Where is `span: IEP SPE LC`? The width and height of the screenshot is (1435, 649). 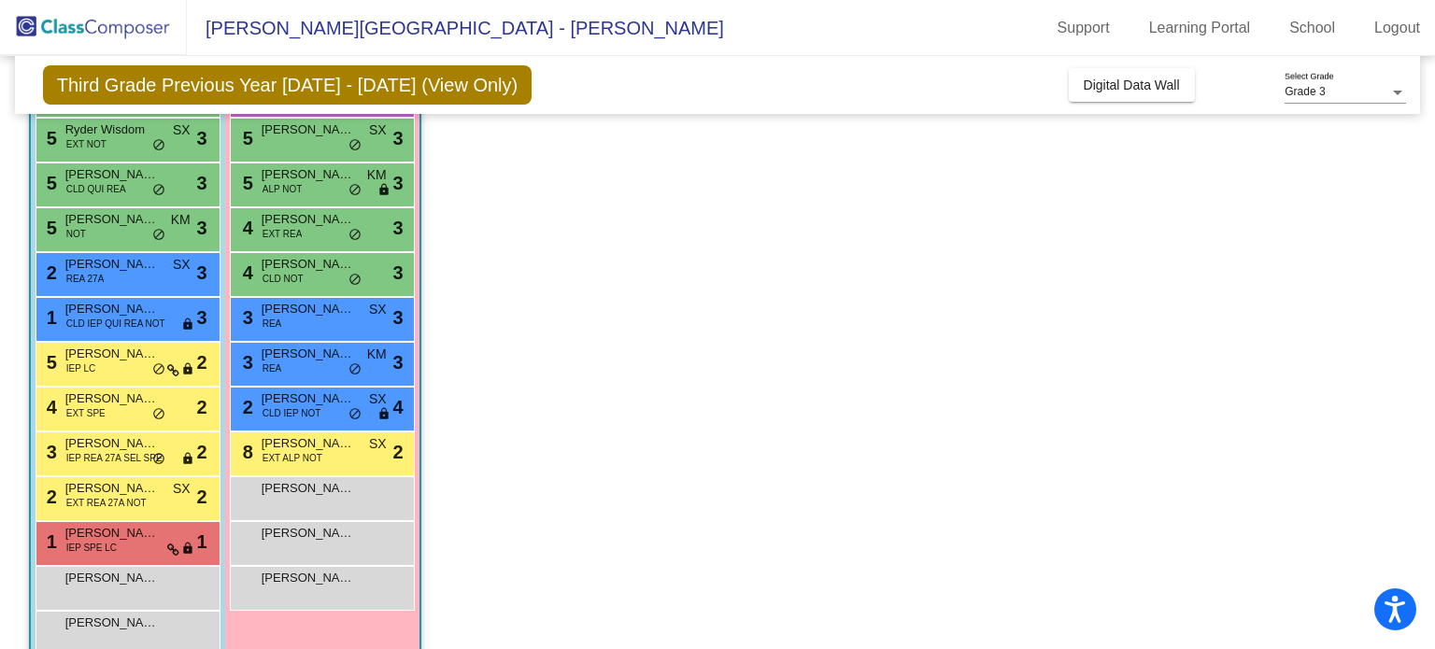
span: IEP SPE LC is located at coordinates (92, 548).